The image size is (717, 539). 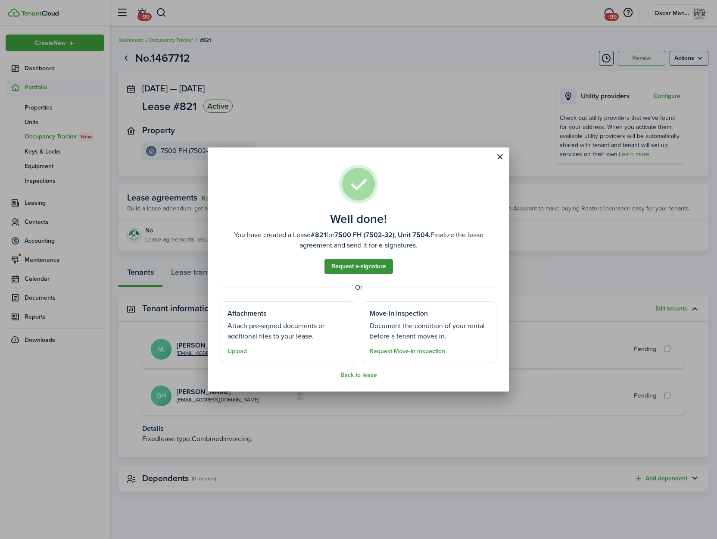 I want to click on button: Request Move-in Inspection, so click(x=407, y=351).